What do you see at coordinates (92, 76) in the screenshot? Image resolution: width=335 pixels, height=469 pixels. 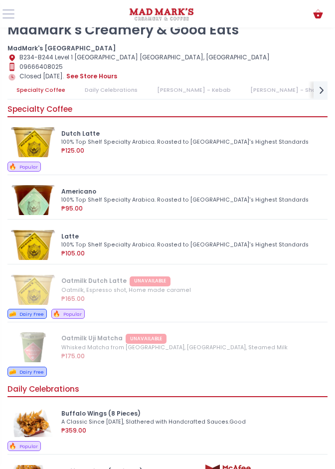 I see `button: see store hours` at bounding box center [92, 76].